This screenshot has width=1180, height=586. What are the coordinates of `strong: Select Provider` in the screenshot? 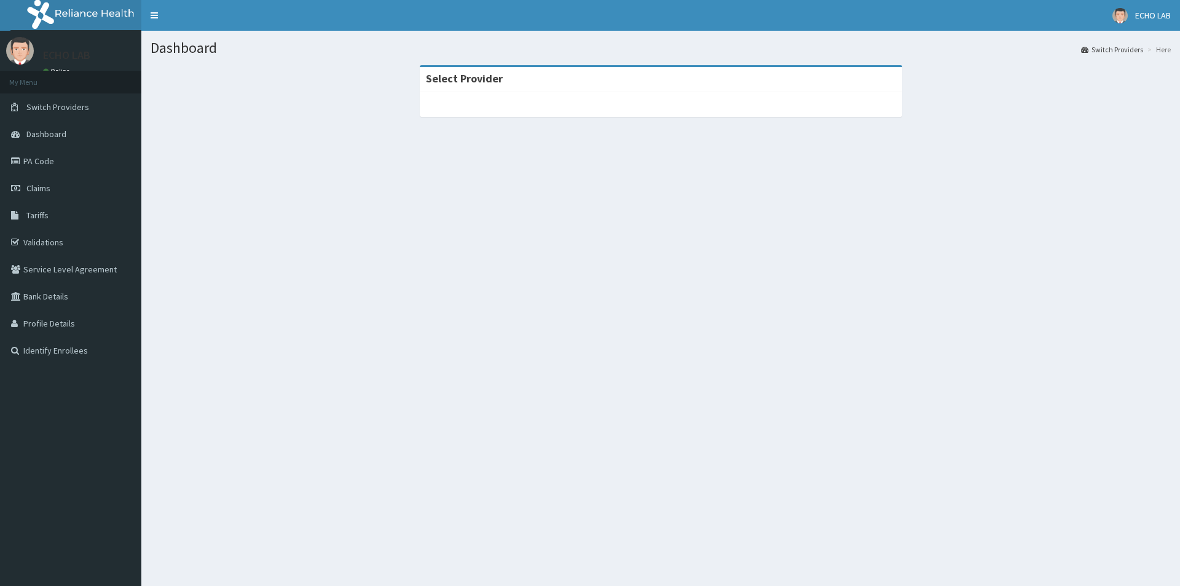 It's located at (464, 78).